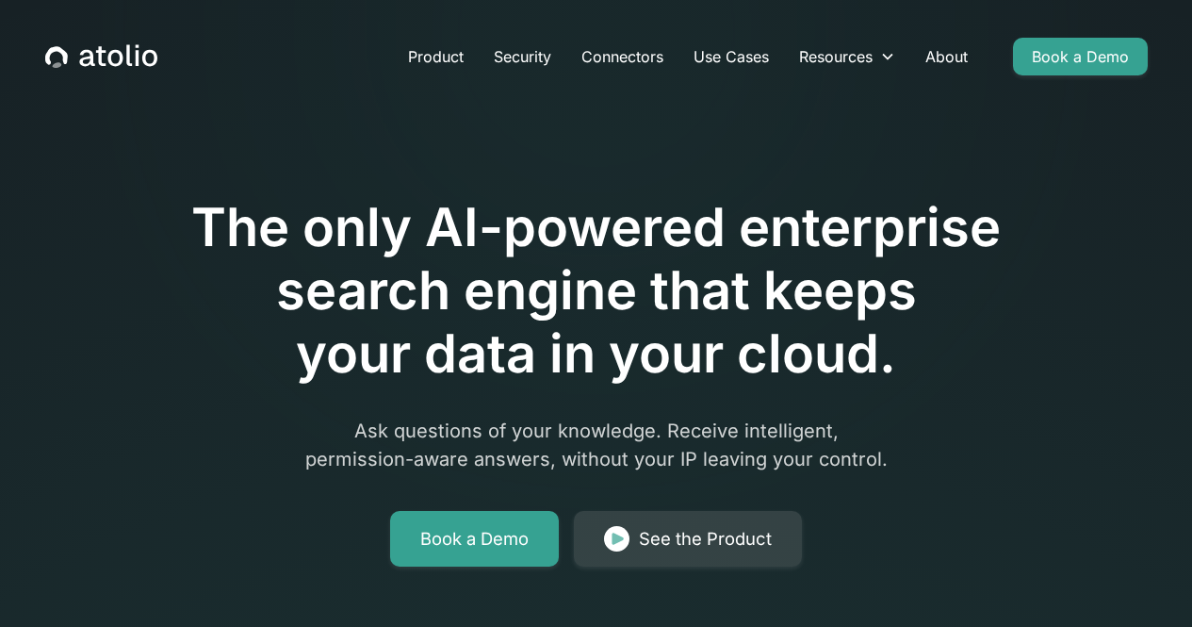  Describe the element at coordinates (596, 445) in the screenshot. I see `p: Ask questions of your knowledge. Receive intelligent, permission-aware answers, without your IP l...` at that location.